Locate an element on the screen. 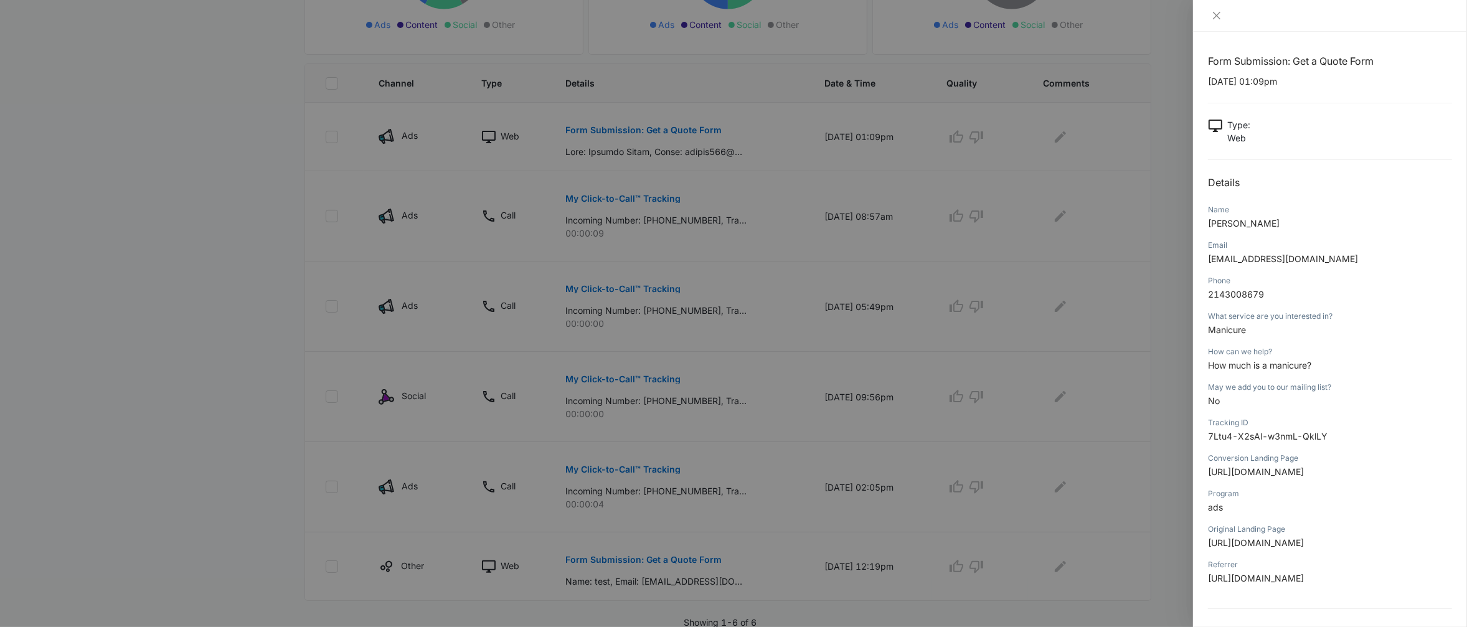 The width and height of the screenshot is (1467, 627). span: ads is located at coordinates (1216, 507).